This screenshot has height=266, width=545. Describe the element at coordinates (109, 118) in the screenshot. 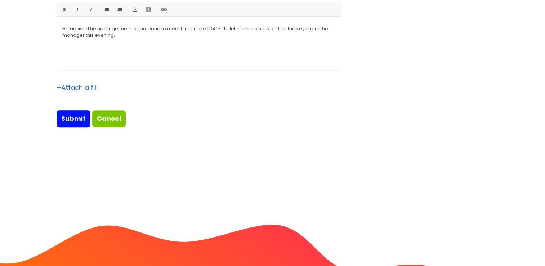

I see `a: Cancel` at that location.